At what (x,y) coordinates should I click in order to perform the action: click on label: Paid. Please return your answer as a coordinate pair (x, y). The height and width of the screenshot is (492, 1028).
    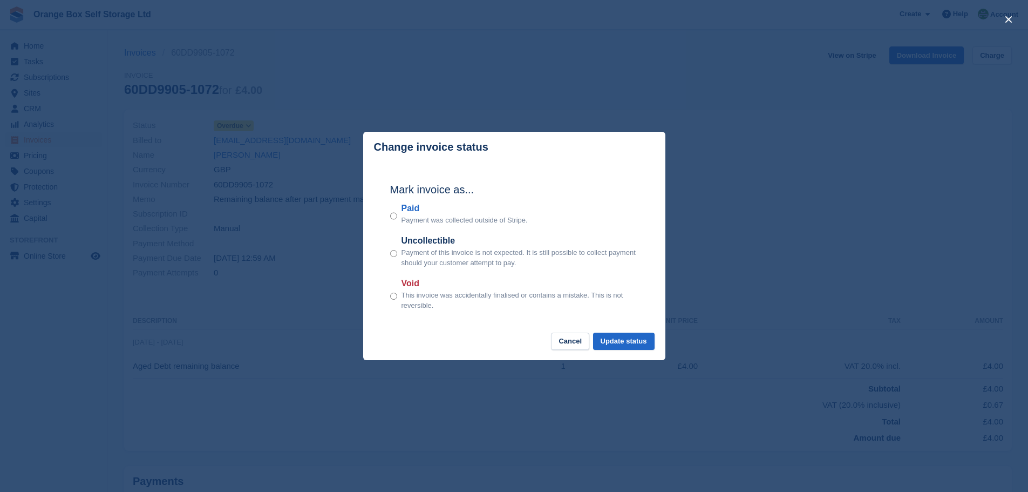
    Looking at the image, I should click on (465, 208).